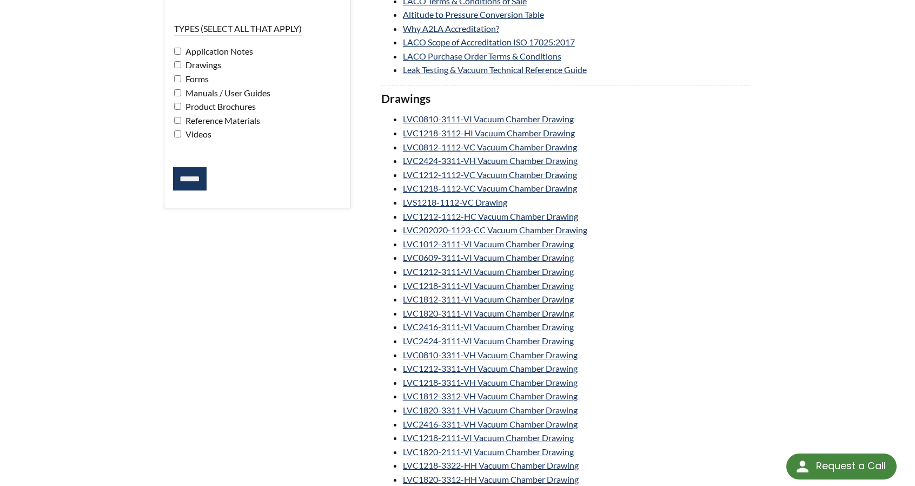 This screenshot has width=915, height=486. Describe the element at coordinates (490, 174) in the screenshot. I see `a: LVC1212-1112-VC Vacuum Chamber Drawing` at that location.